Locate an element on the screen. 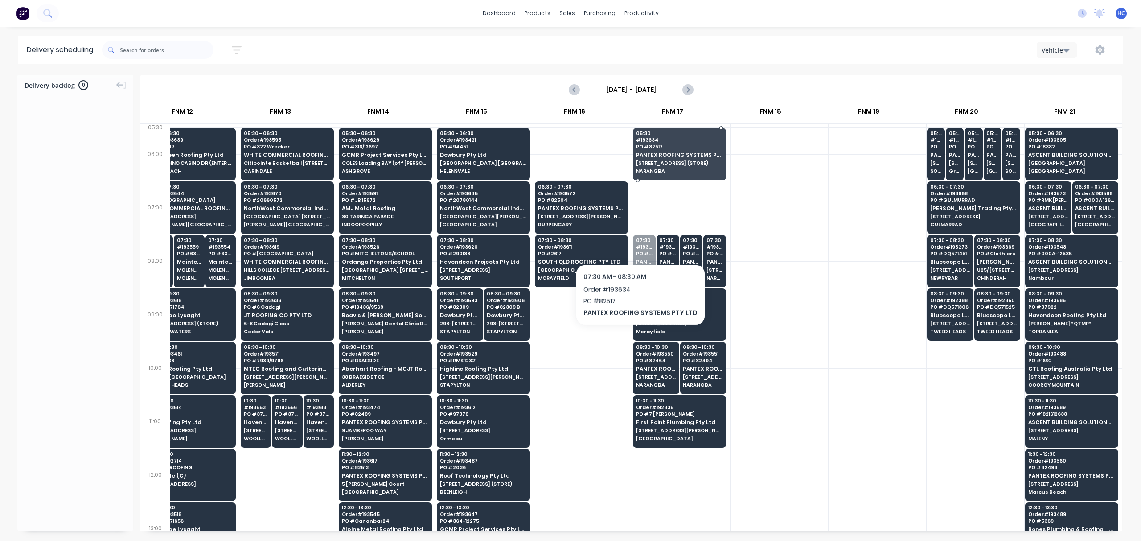 The width and height of the screenshot is (1141, 541). span: Delivery backlog is located at coordinates (49, 85).